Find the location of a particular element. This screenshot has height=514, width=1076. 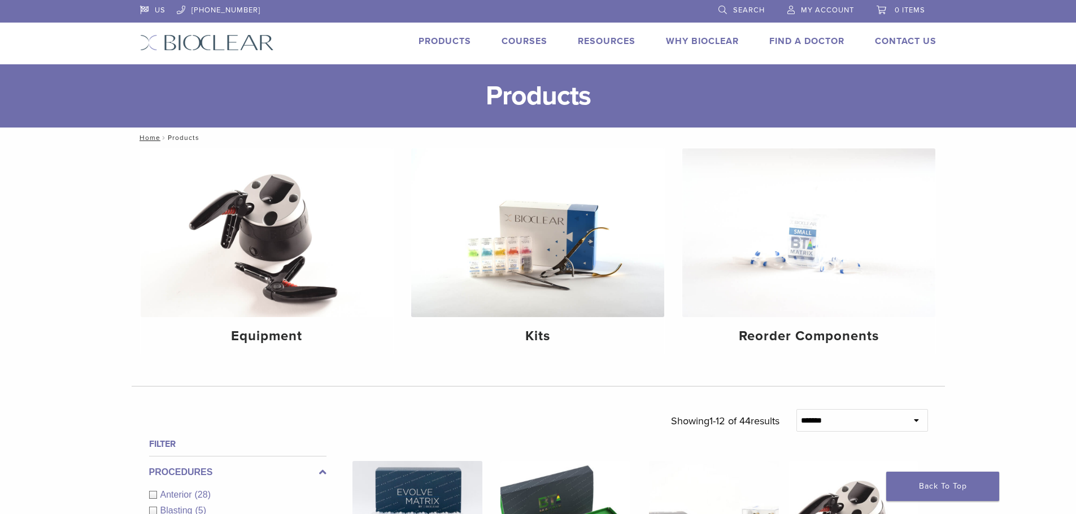

a: Products is located at coordinates (444, 41).